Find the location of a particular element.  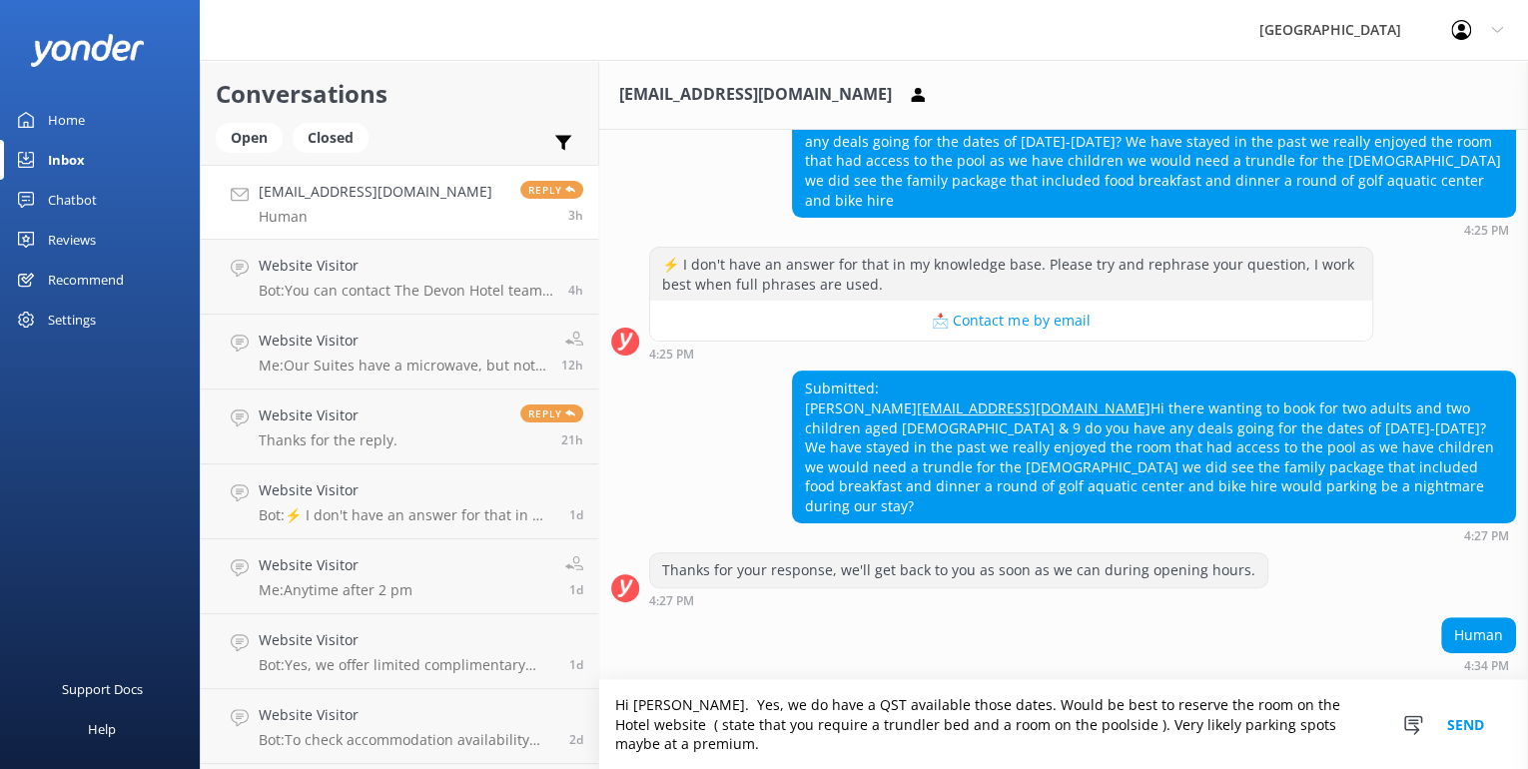

a: Website VisitorThanks for the reply.Reply21h is located at coordinates (400, 427).